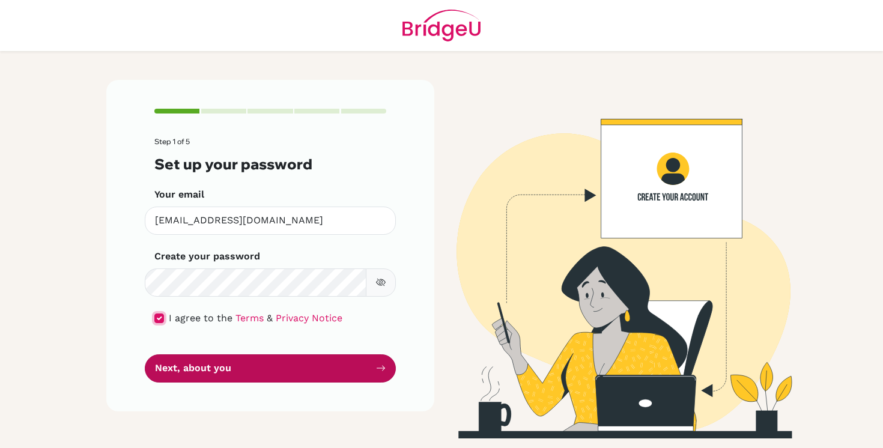 The height and width of the screenshot is (448, 883). Describe the element at coordinates (309, 318) in the screenshot. I see `a: Privacy Notice` at that location.